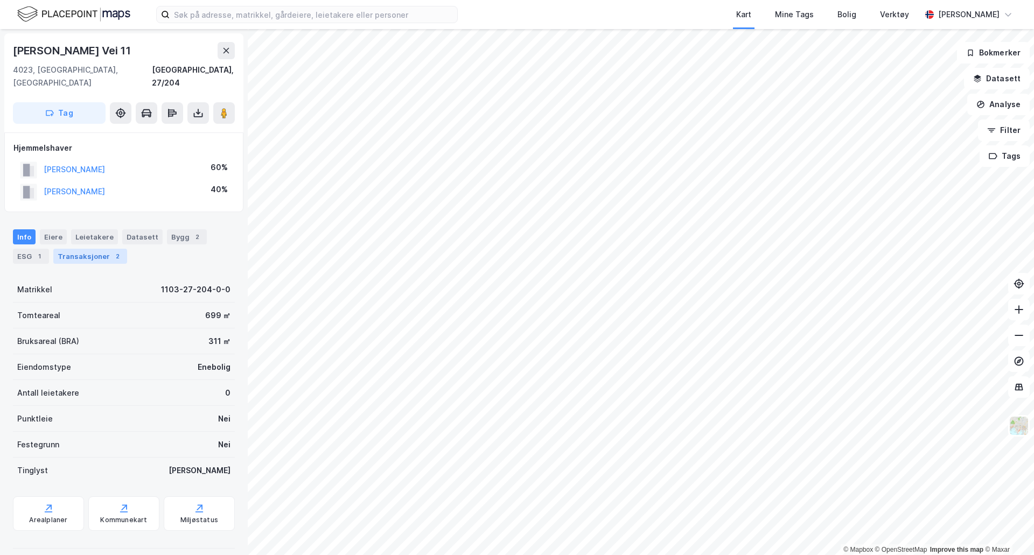 The height and width of the screenshot is (555, 1034). What do you see at coordinates (219, 341) in the screenshot?
I see `div: 311 ㎡` at bounding box center [219, 341].